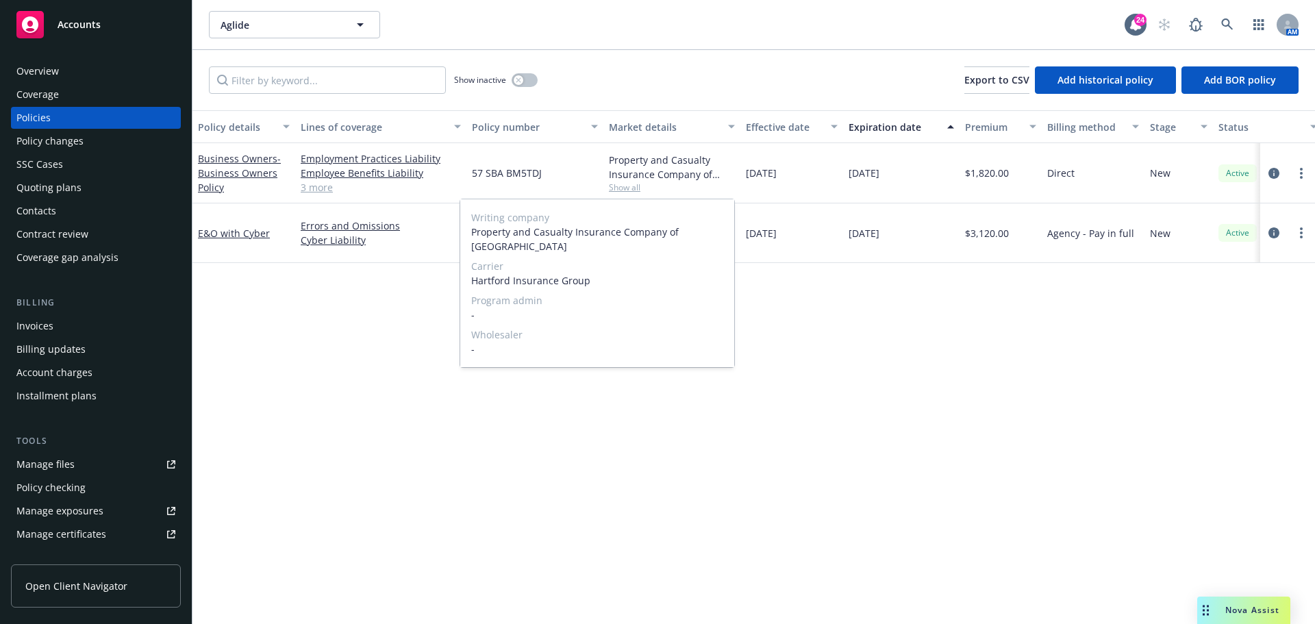 The width and height of the screenshot is (1315, 624). Describe the element at coordinates (381, 240) in the screenshot. I see `a: Cyber Liability` at that location.